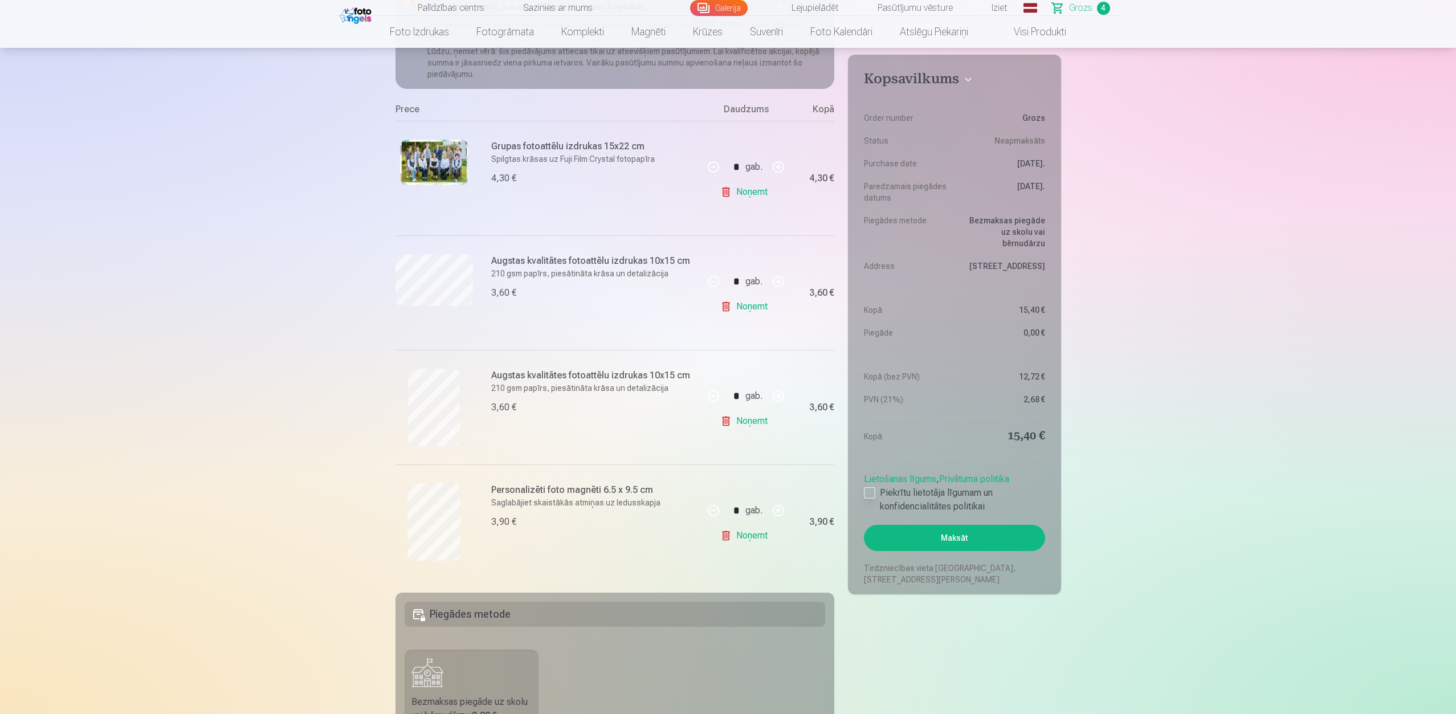 The height and width of the screenshot is (714, 1456). I want to click on dt: Kopā (bez PVN), so click(906, 377).